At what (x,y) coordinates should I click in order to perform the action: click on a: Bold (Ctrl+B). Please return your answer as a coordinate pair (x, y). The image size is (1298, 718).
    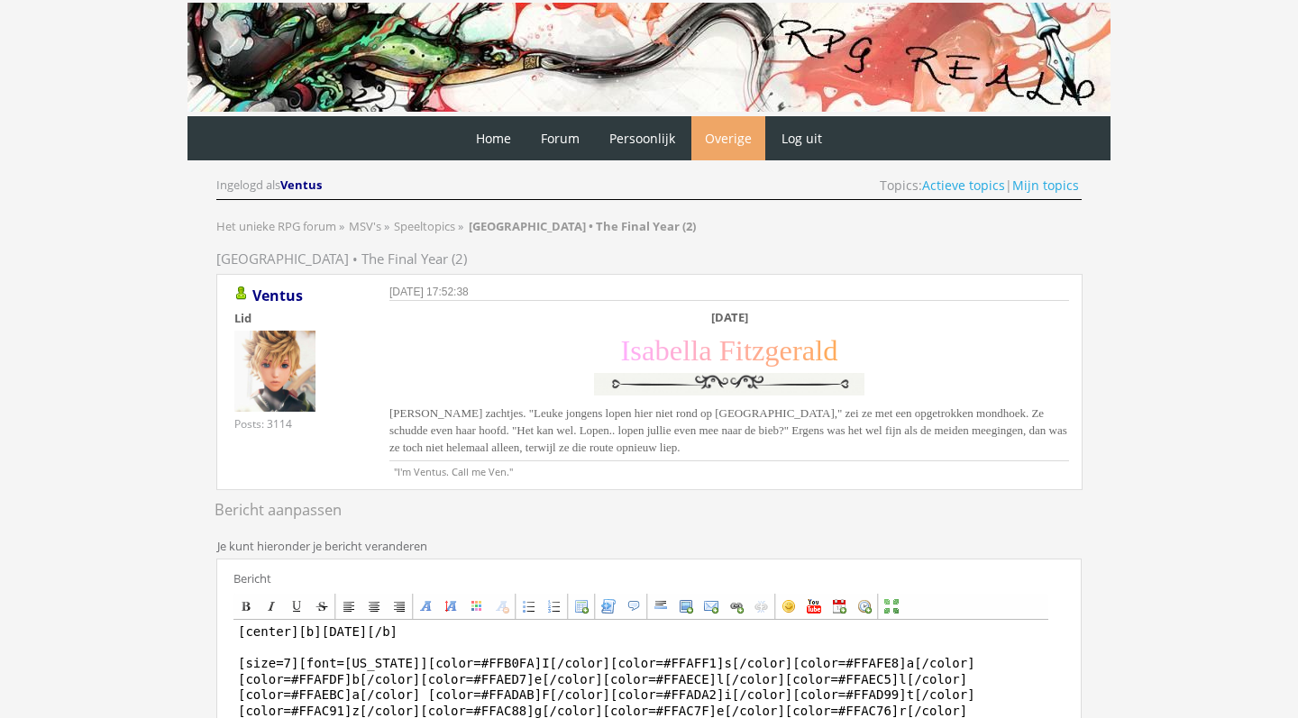
    Looking at the image, I should click on (246, 606).